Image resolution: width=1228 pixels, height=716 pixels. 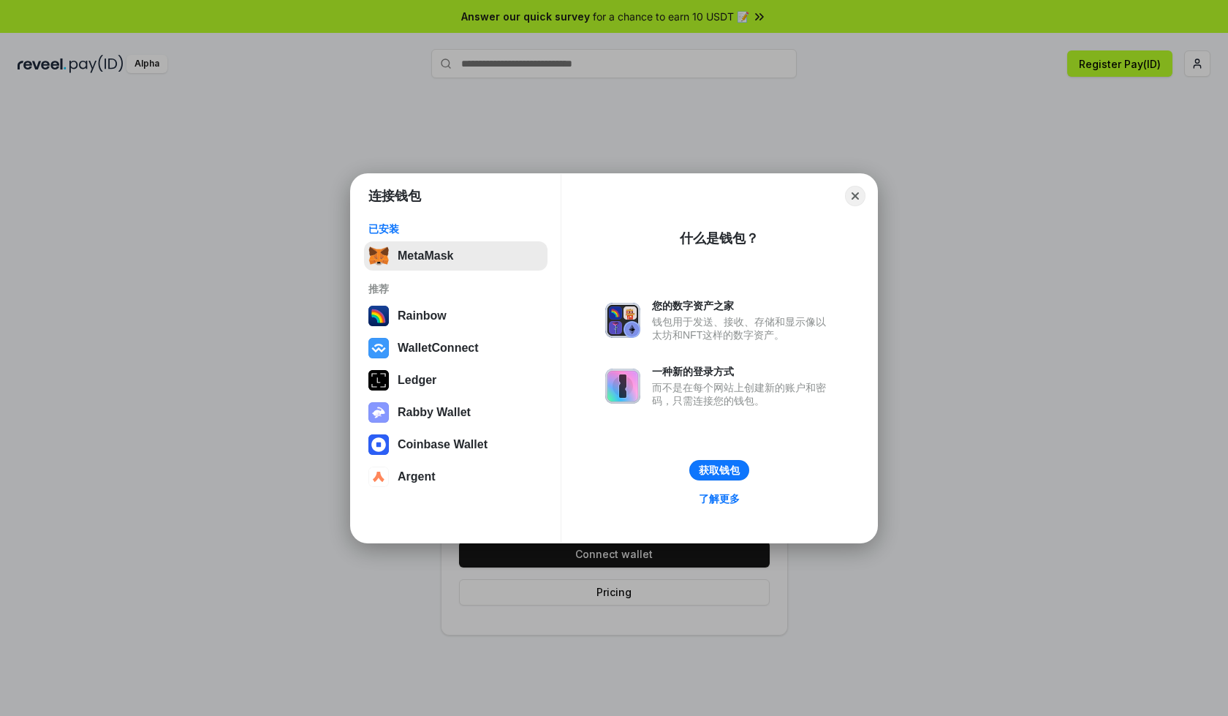 I want to click on button: Rainbow, so click(x=455, y=316).